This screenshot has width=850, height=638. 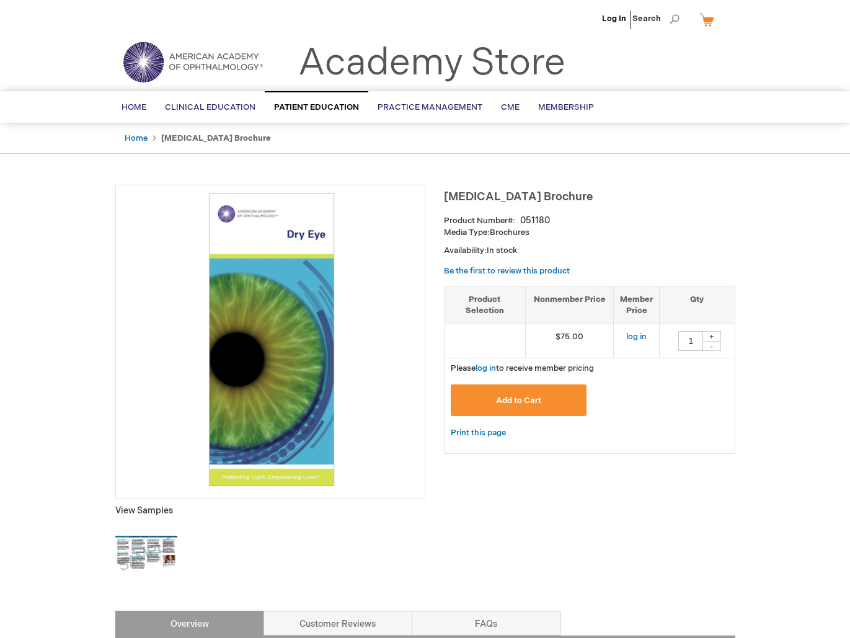 I want to click on input: Qty, so click(x=691, y=341).